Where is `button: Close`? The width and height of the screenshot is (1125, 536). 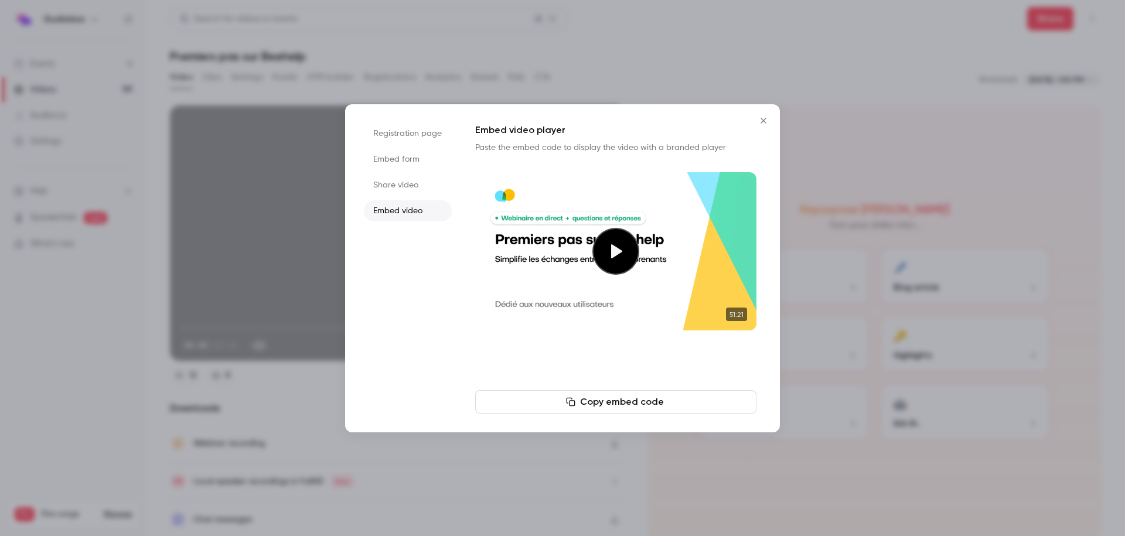
button: Close is located at coordinates (763, 121).